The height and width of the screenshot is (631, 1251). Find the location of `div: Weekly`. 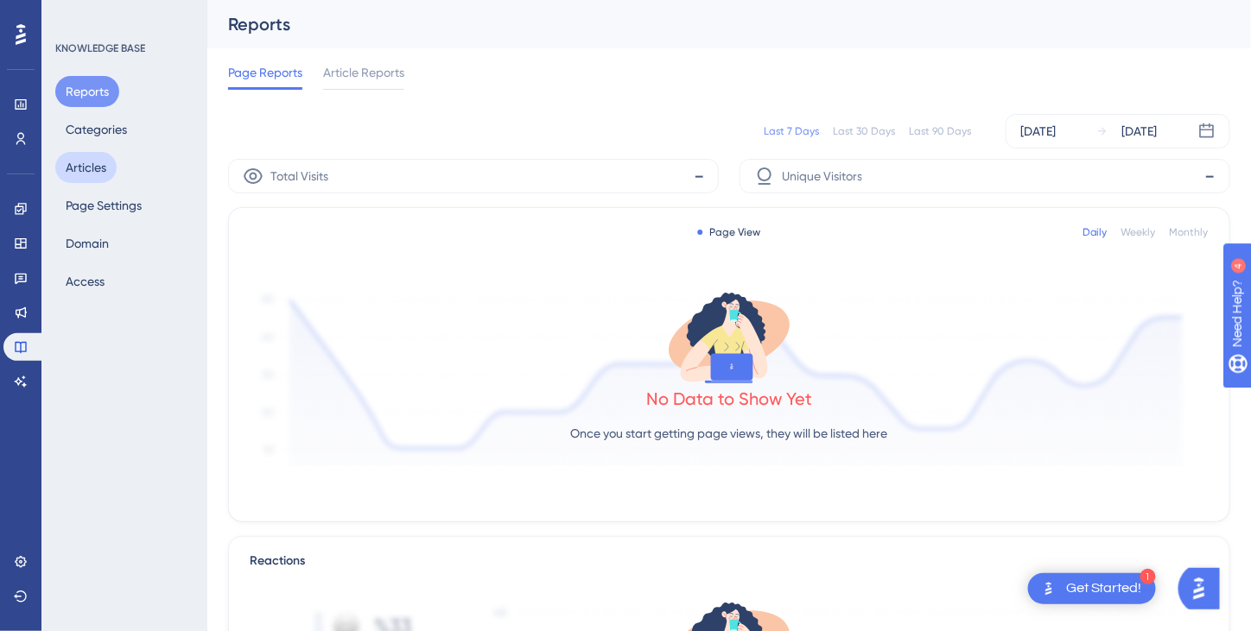

div: Weekly is located at coordinates (1139, 232).